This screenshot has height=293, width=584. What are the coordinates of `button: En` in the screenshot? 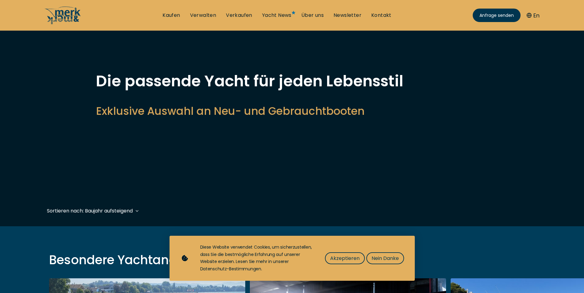 It's located at (533, 15).